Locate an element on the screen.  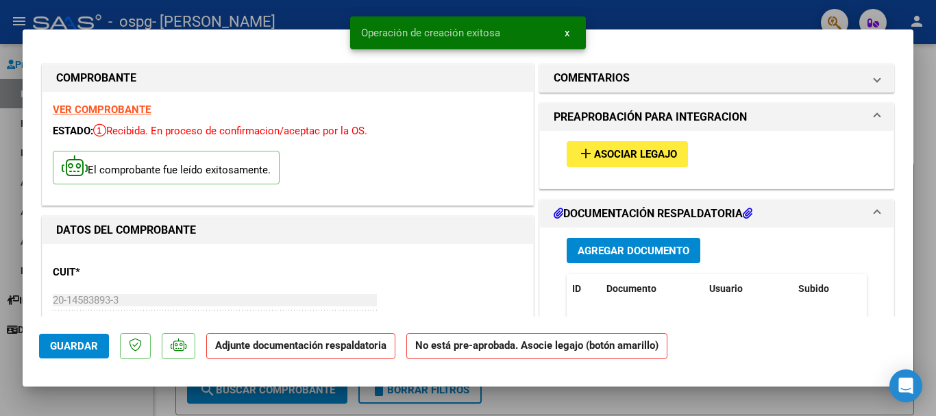
datatable-header-cell: Documento is located at coordinates (652, 288).